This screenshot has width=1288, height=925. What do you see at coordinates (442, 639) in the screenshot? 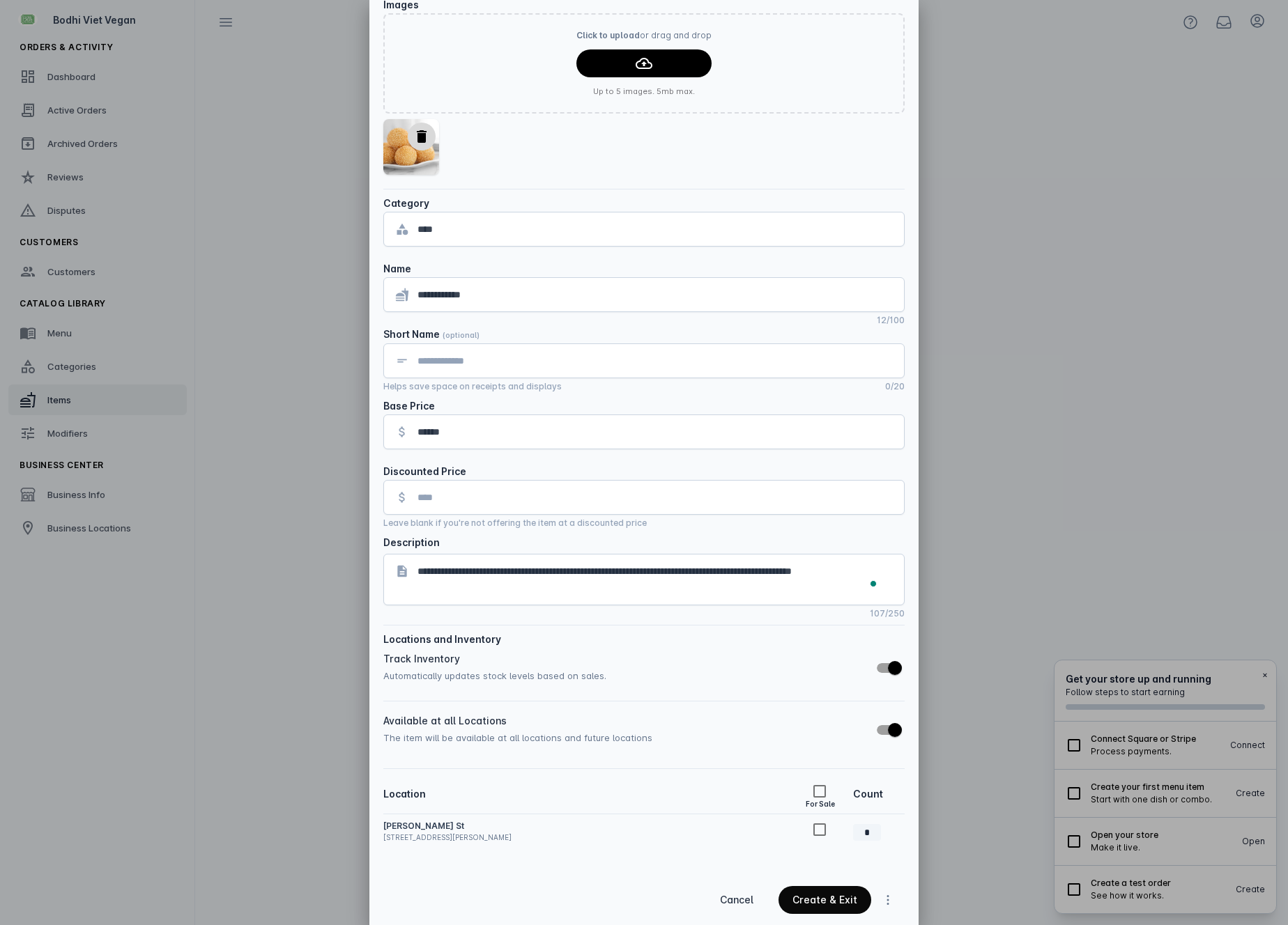
I see `div: Locations and Inventory` at bounding box center [442, 639].